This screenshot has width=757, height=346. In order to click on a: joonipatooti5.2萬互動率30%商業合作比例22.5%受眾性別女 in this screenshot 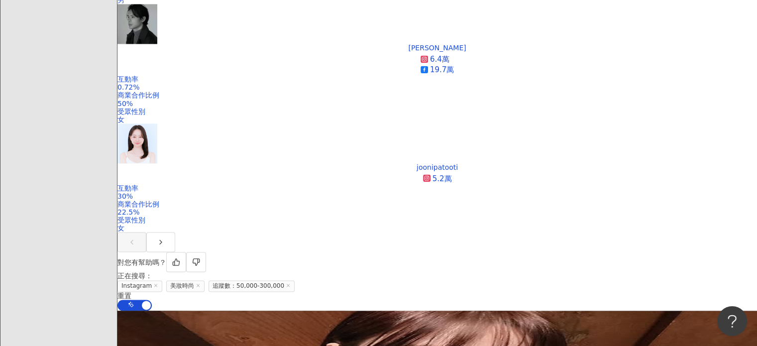, I will do `click(437, 198)`.